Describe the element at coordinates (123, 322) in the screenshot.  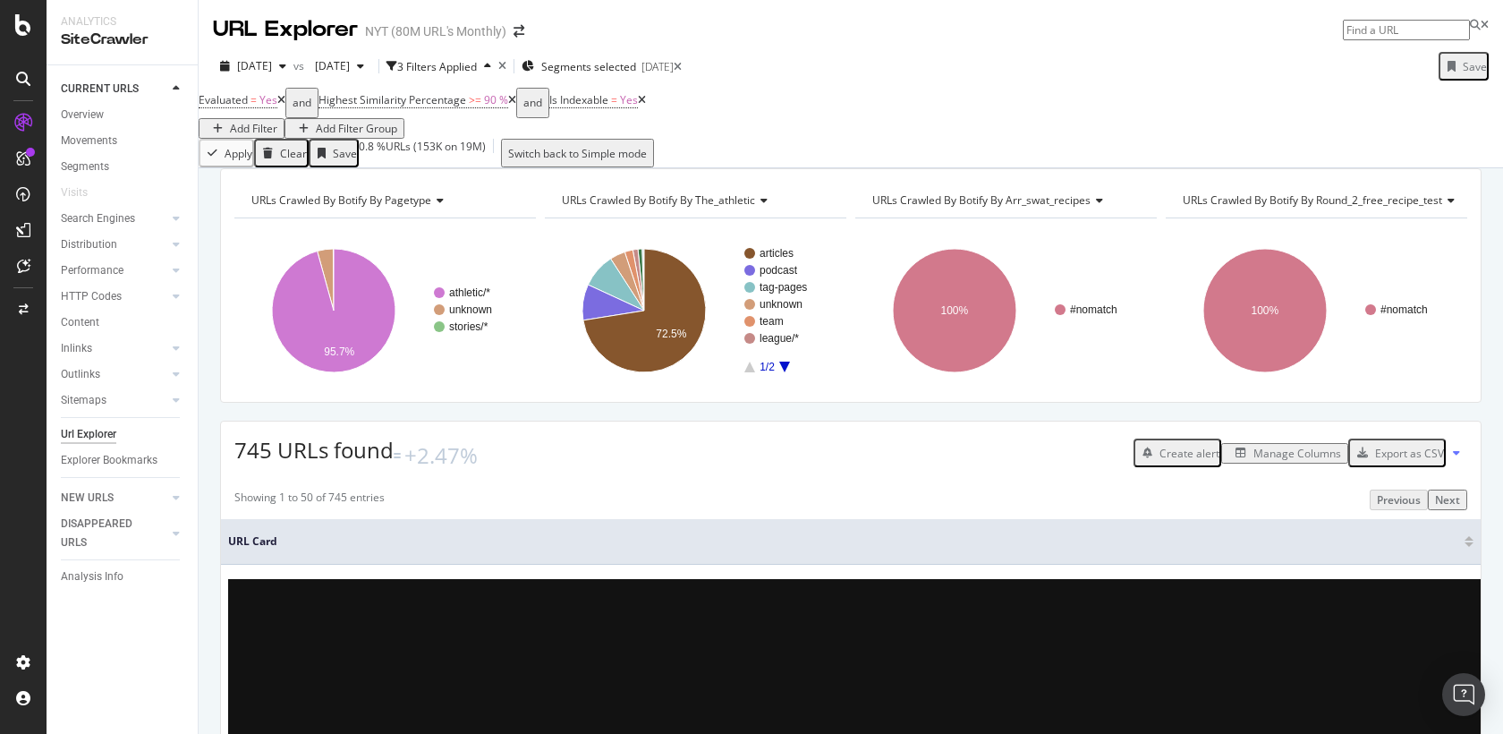
I see `a: Content` at that location.